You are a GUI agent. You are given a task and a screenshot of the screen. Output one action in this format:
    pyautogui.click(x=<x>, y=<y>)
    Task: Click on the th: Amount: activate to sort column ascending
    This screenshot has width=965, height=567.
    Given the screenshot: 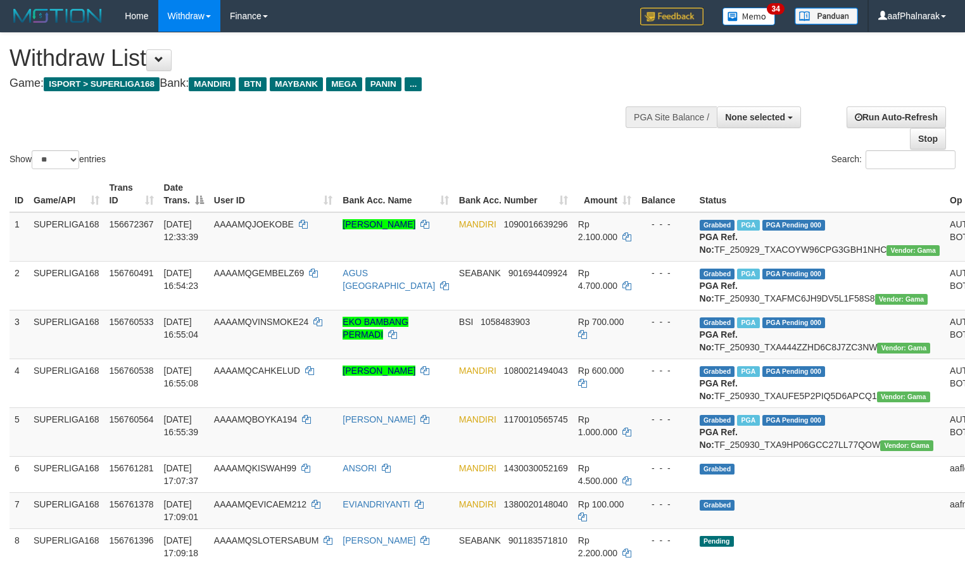 What is the action you would take?
    pyautogui.click(x=605, y=194)
    